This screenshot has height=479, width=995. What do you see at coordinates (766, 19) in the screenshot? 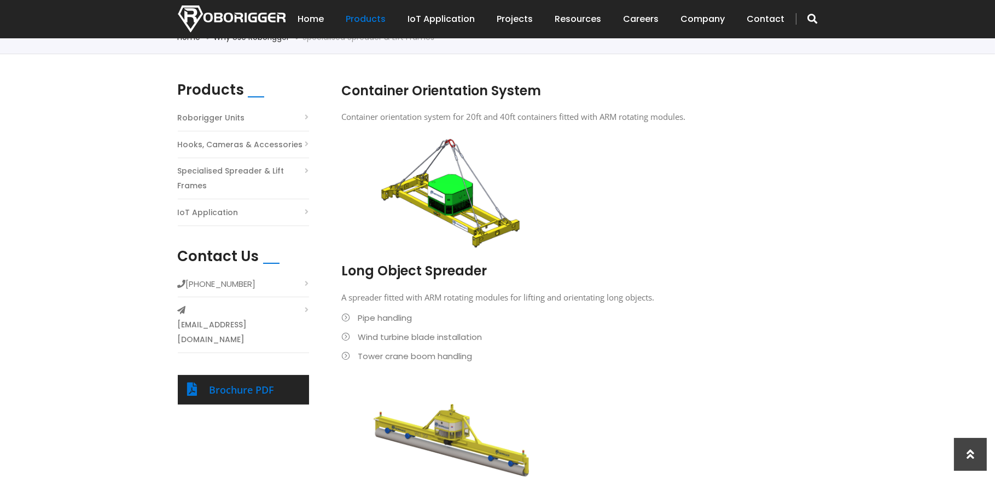
I see `a: Contact` at bounding box center [766, 19].